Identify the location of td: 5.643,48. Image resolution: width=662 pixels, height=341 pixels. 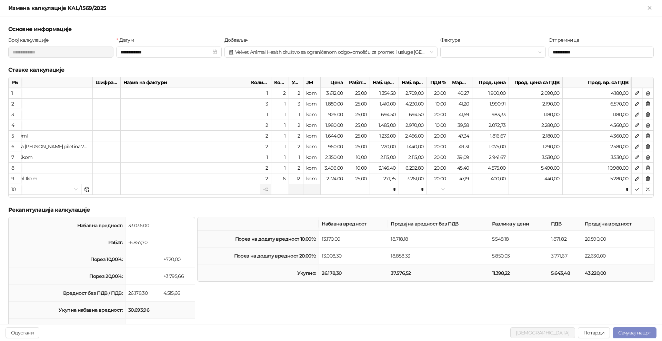
(565, 273).